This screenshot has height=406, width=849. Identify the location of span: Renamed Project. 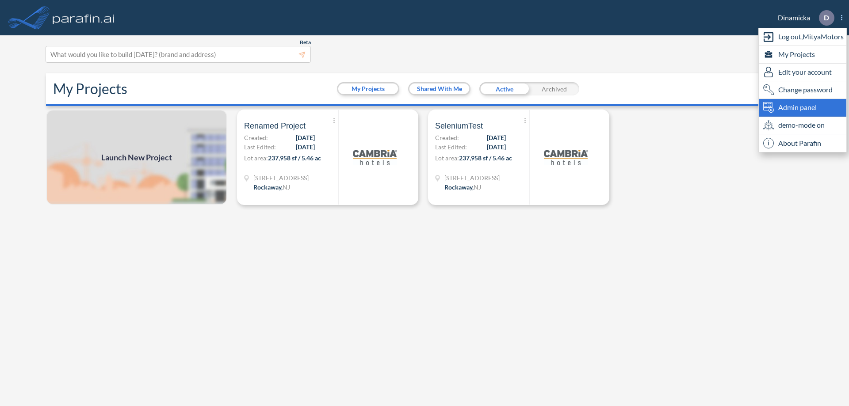
(275, 126).